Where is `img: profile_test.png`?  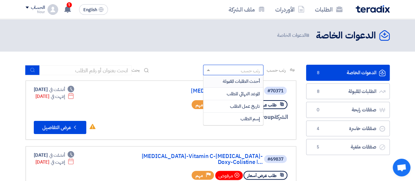 img: profile_test.png is located at coordinates (53, 10).